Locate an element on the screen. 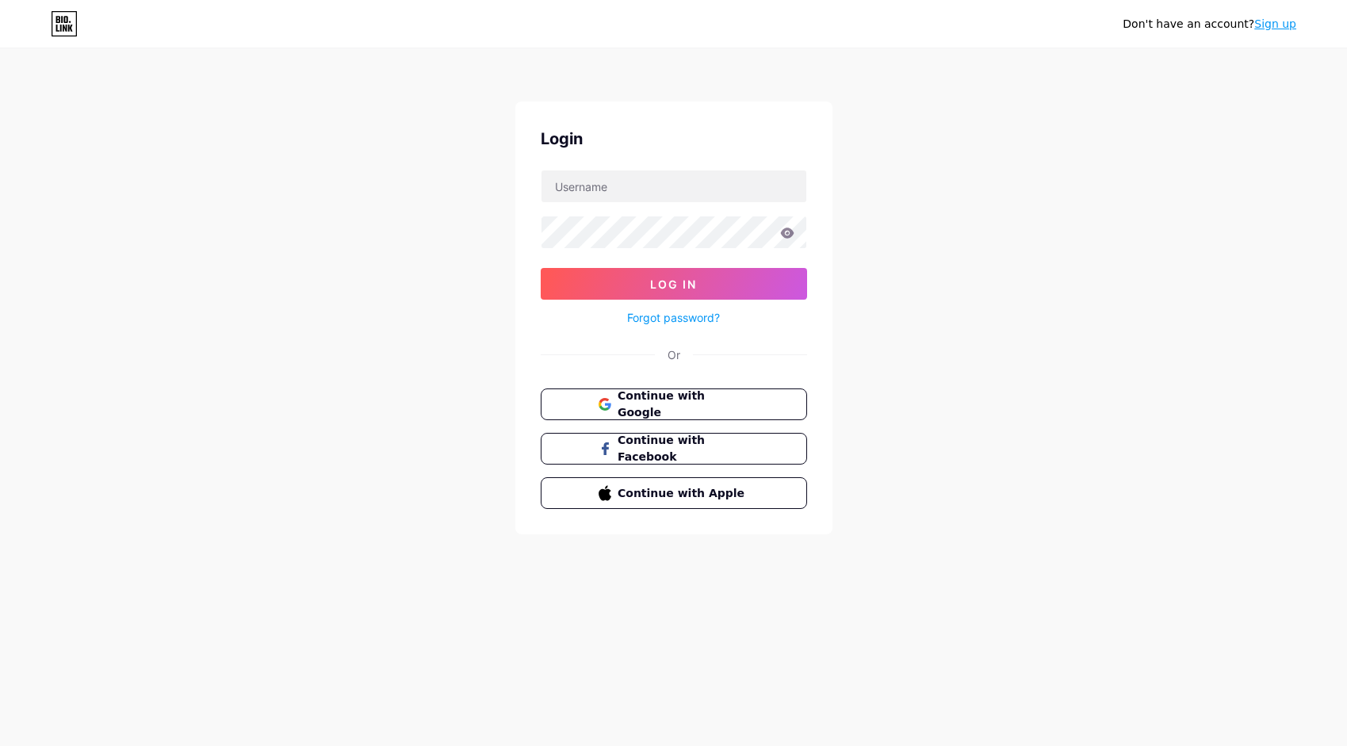 The width and height of the screenshot is (1347, 746). a: Continue with Apple is located at coordinates (674, 493).